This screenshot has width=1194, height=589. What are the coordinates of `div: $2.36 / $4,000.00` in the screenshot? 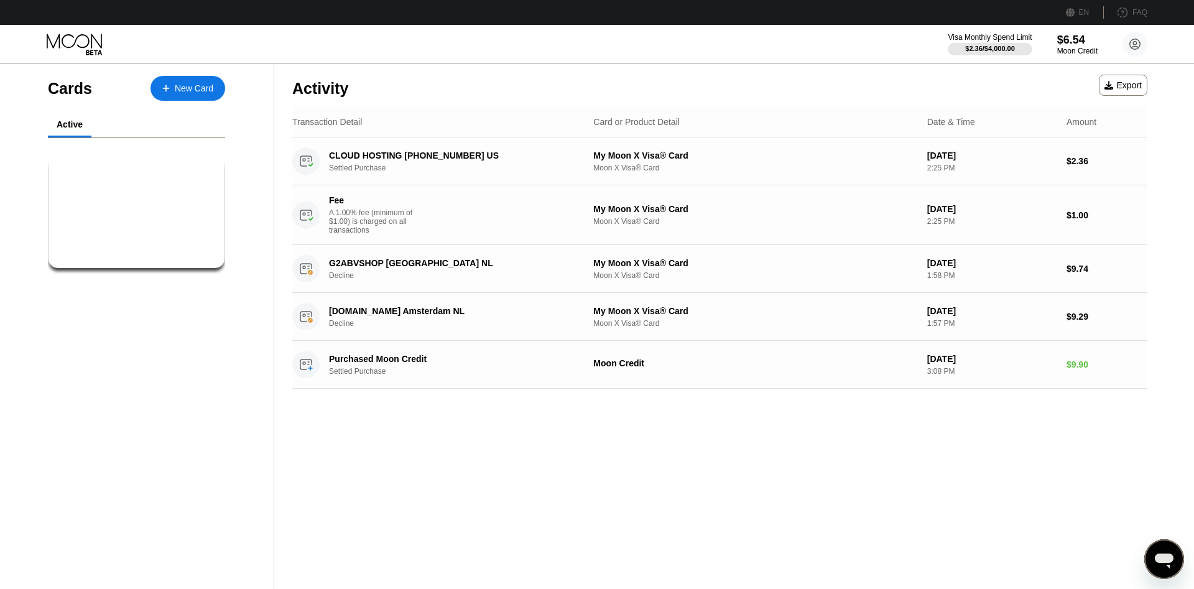 It's located at (990, 49).